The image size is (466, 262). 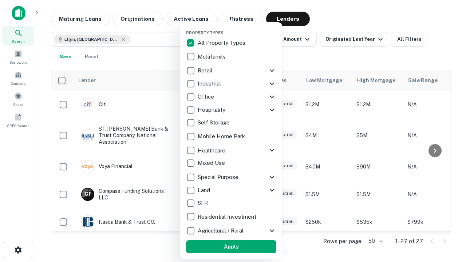 What do you see at coordinates (221, 231) in the screenshot?
I see `p: Agricultural / Rural` at bounding box center [221, 231].